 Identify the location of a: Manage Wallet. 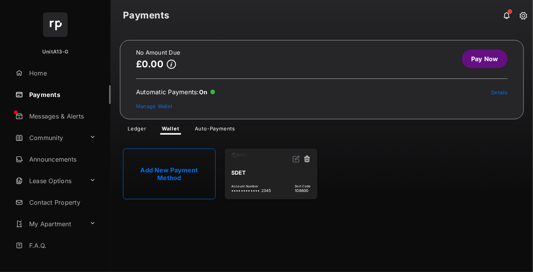
(154, 106).